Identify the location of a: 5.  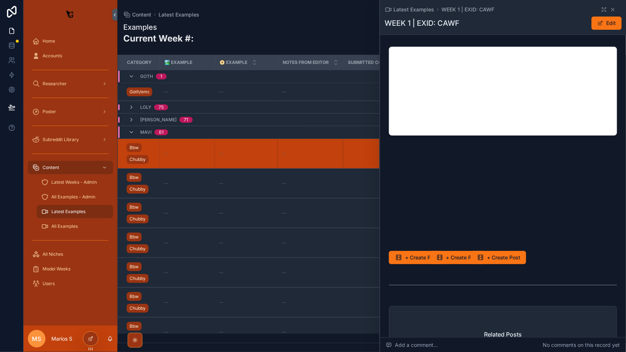
(379, 213).